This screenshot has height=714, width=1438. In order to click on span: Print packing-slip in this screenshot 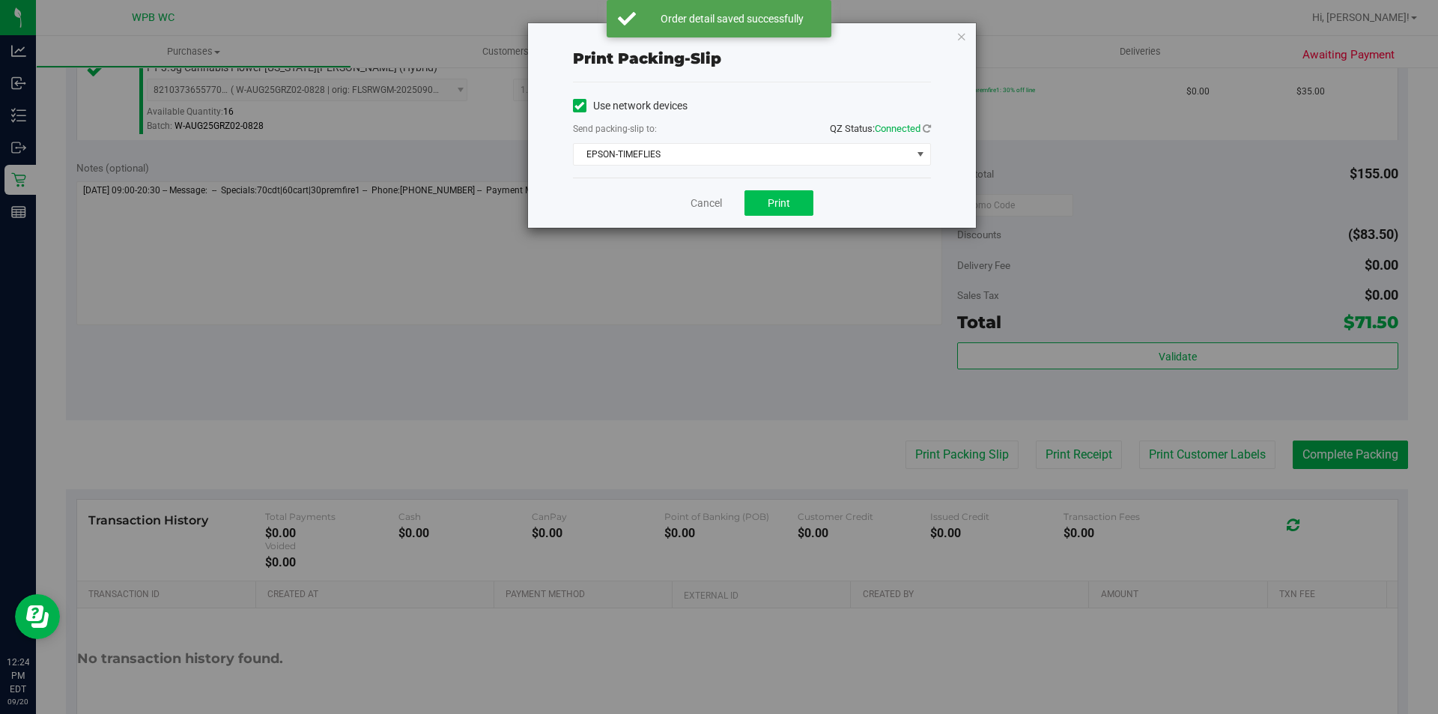, I will do `click(647, 58)`.